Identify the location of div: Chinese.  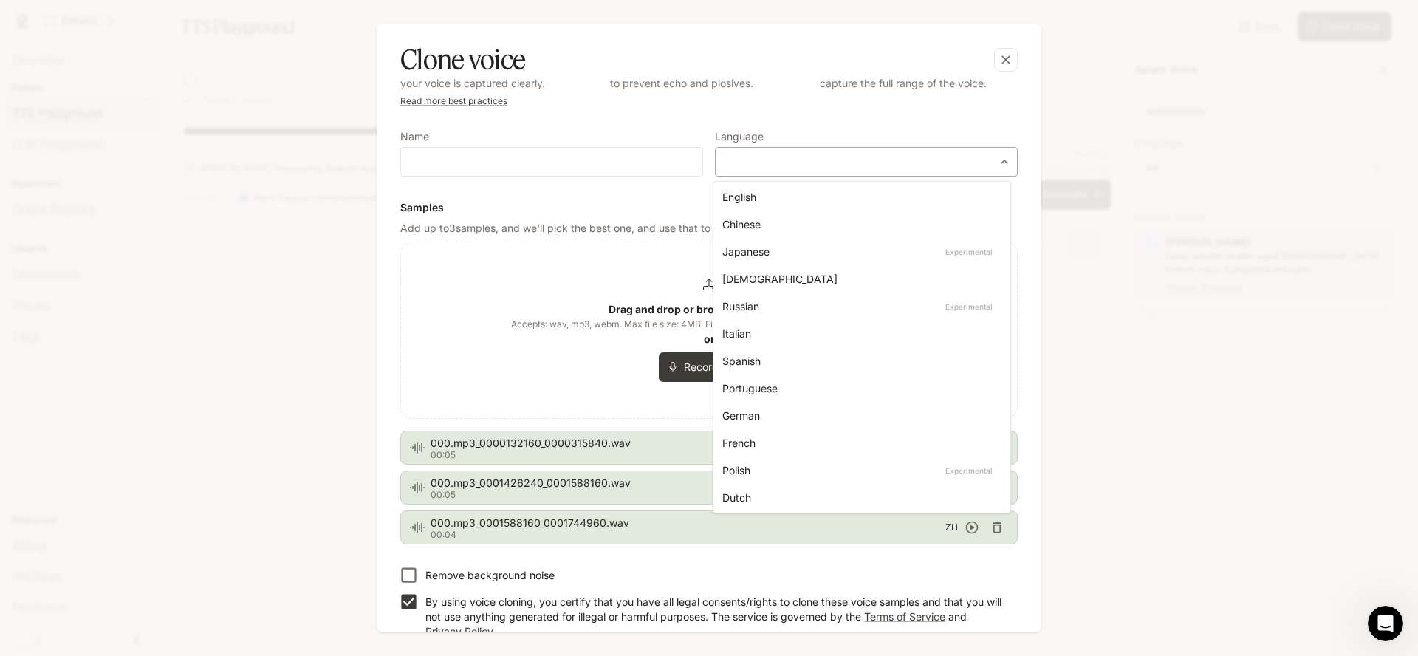
(859, 224).